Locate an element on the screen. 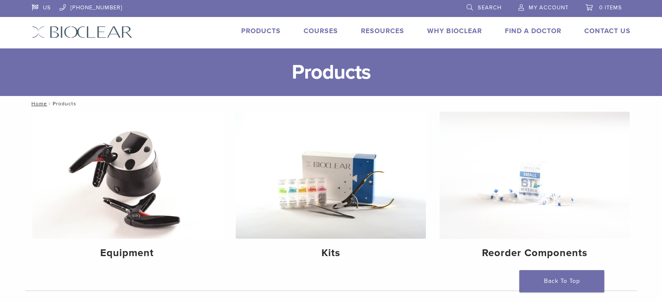 The image size is (662, 302). nav: Products is located at coordinates (331, 104).